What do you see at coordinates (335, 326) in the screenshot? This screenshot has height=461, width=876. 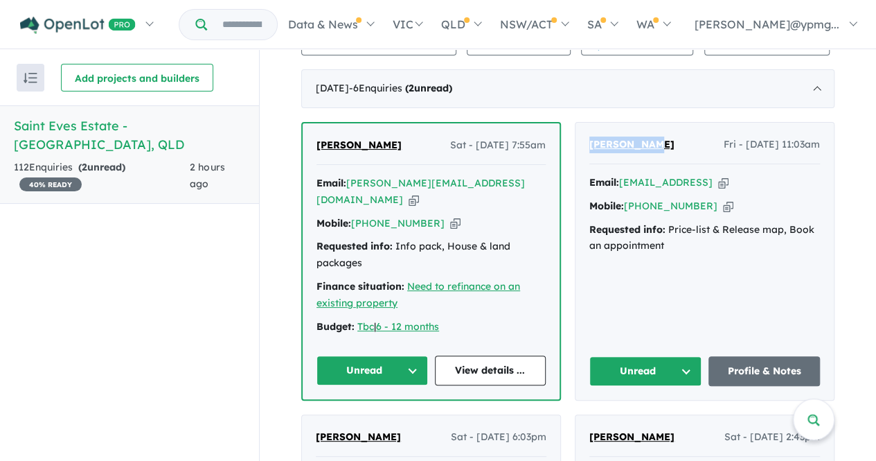 I see `strong: Budget:` at bounding box center [335, 326].